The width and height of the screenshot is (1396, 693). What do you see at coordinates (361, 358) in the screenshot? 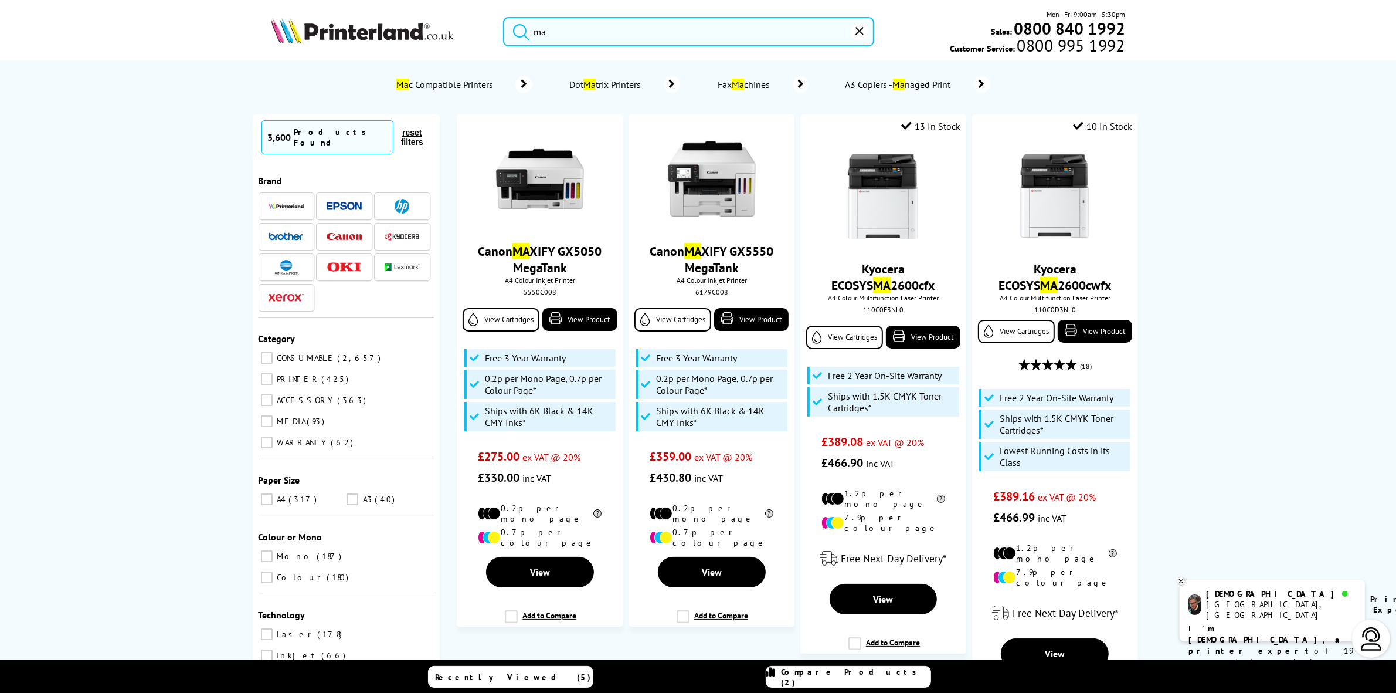
I see `span: 2,657` at bounding box center [361, 358].